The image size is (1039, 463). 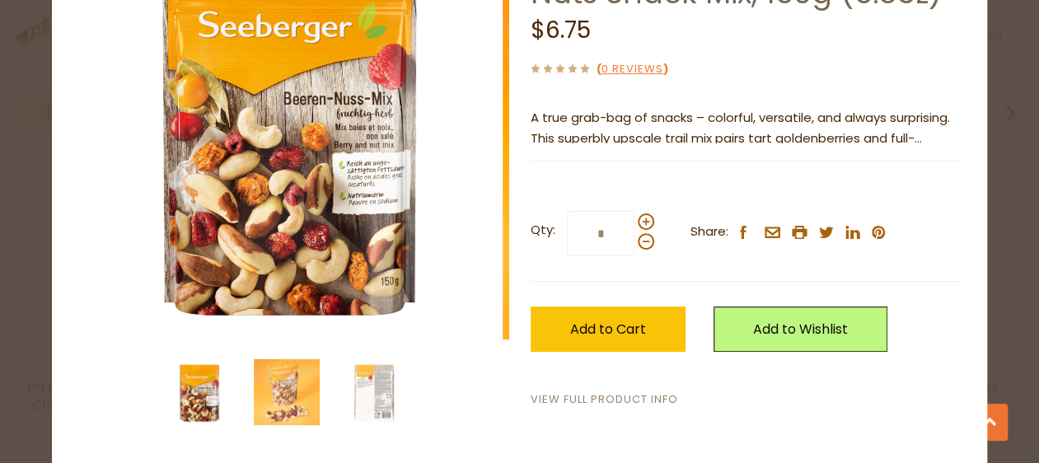 What do you see at coordinates (560, 30) in the screenshot?
I see `span: $6.75` at bounding box center [560, 30].